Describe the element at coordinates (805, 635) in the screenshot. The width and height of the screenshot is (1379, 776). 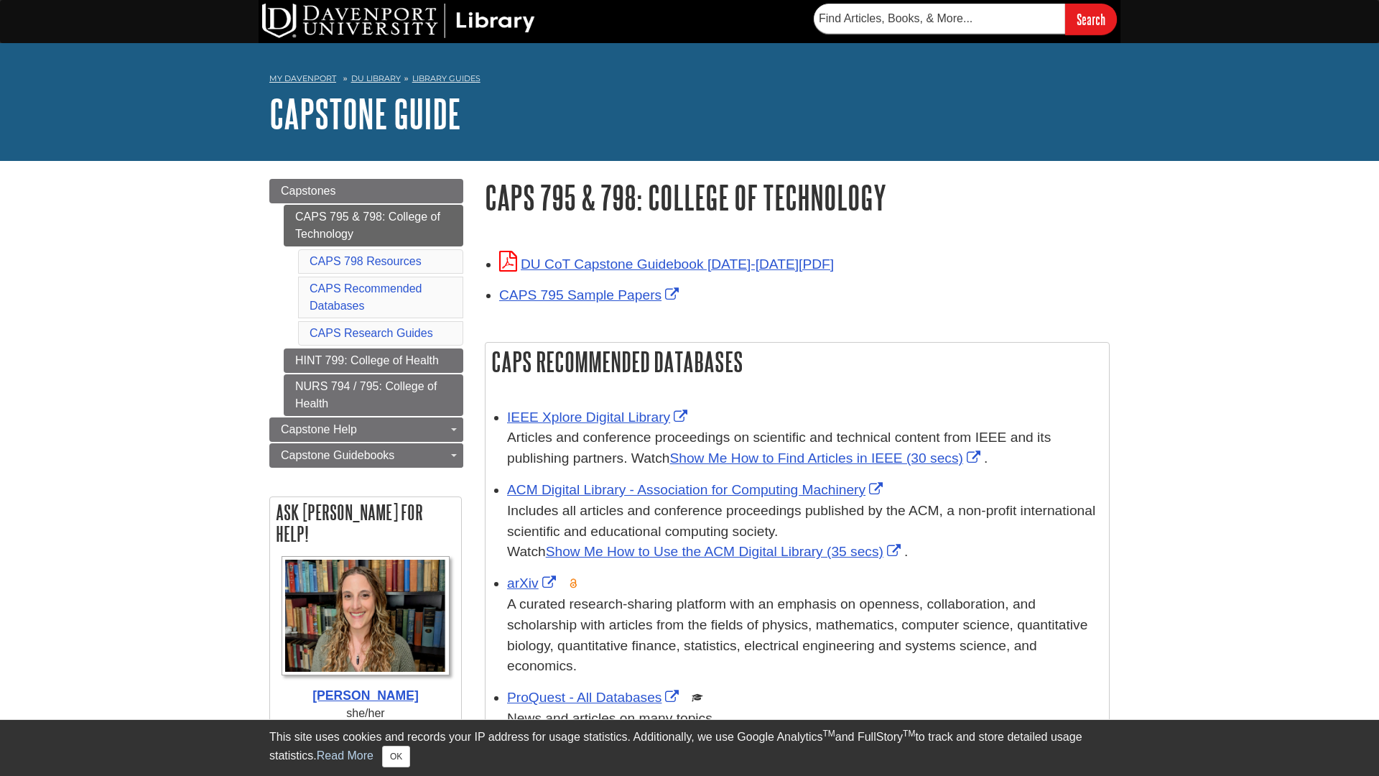
I see `p: A curated research-sharing platform with an emphasis on openness, collaboration, and scholarship ...` at that location.